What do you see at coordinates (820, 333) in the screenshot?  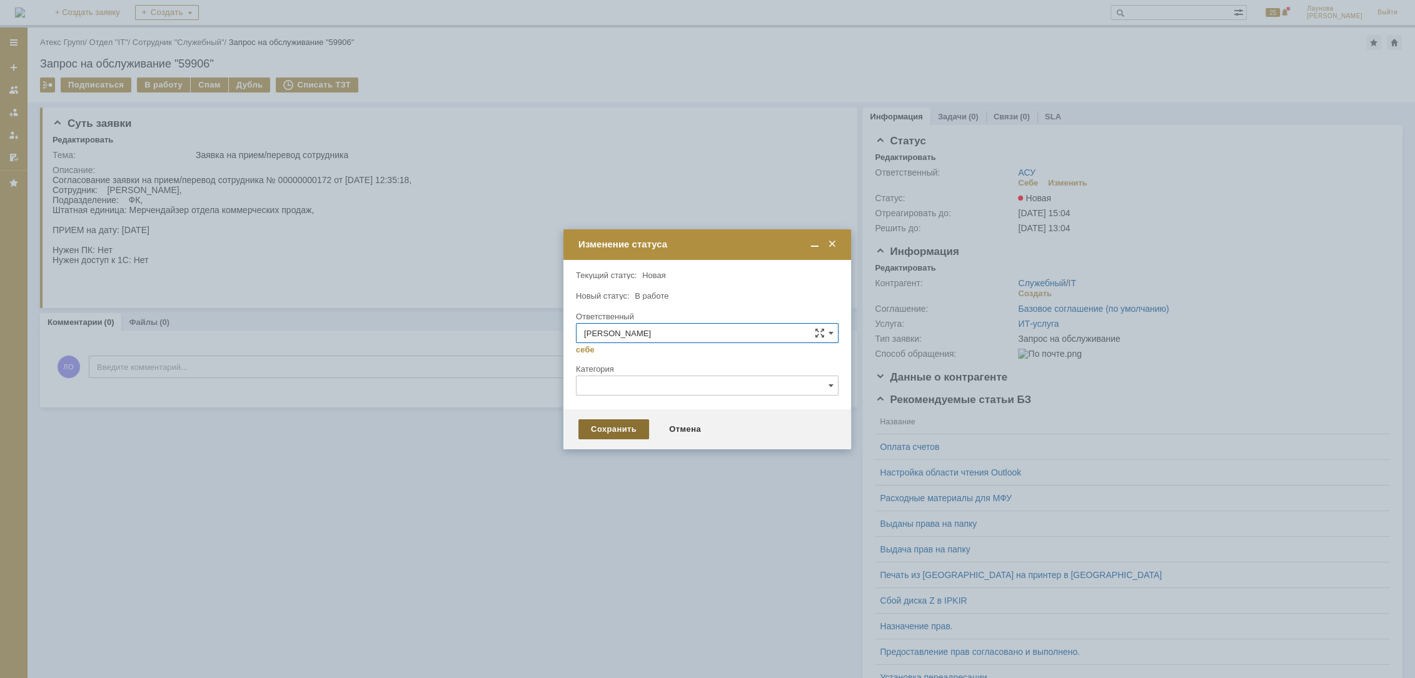 I see `span: Сложная форма` at bounding box center [820, 333].